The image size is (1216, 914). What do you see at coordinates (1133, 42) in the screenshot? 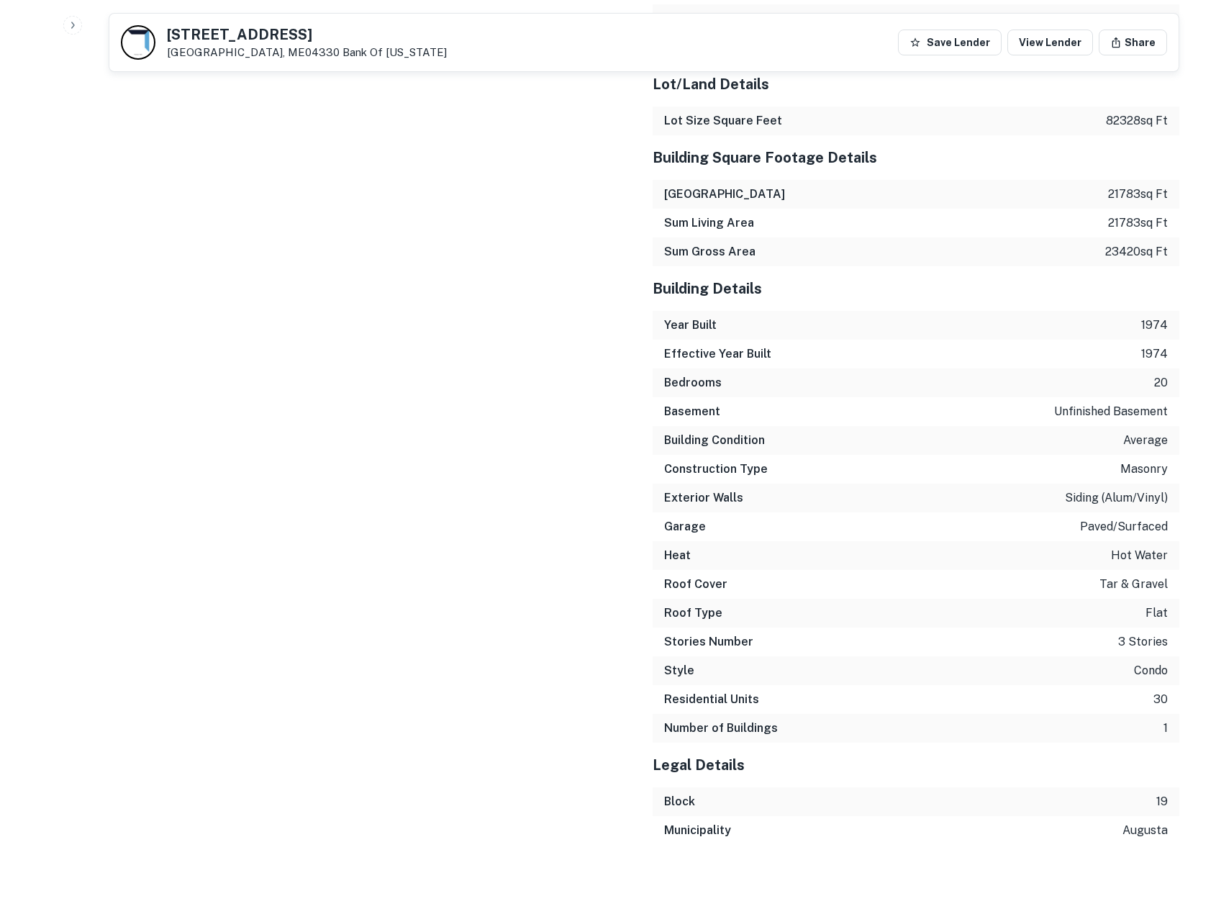
I see `button: Share` at bounding box center [1133, 42].